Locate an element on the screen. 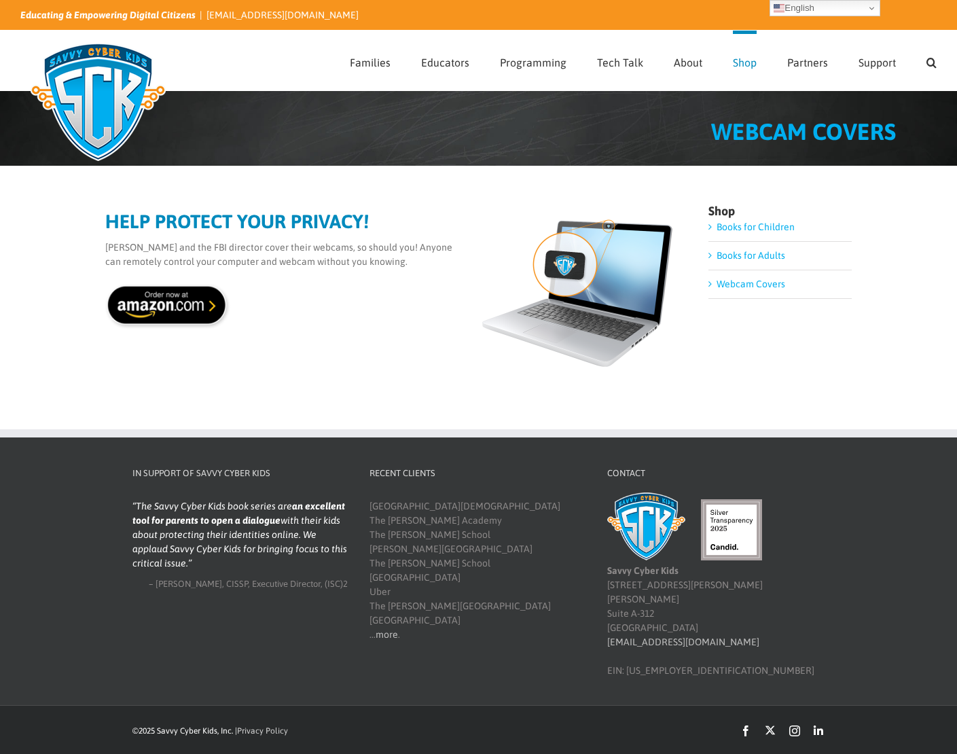  span: Programming is located at coordinates (533, 62).